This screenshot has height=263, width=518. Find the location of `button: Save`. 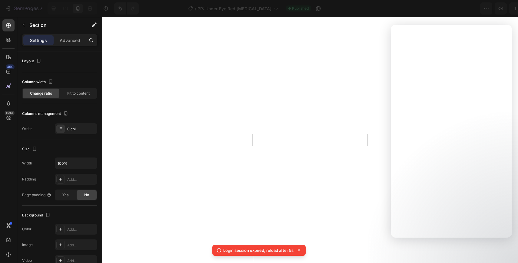

button: Save is located at coordinates (465, 8).